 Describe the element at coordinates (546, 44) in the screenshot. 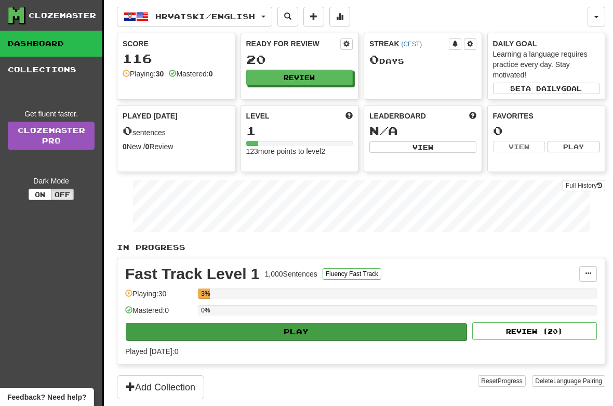

I see `div: Daily Goal` at that location.